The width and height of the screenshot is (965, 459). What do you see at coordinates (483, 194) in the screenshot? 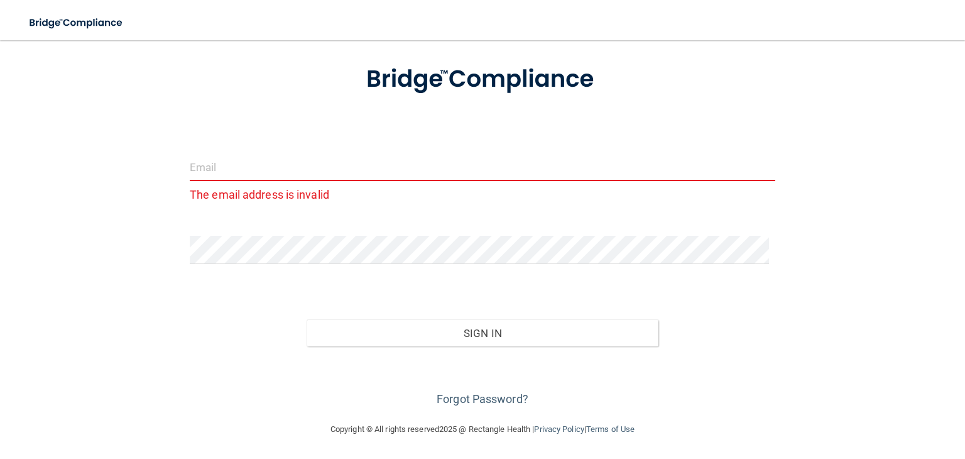
I see `p: The email address is invalid` at bounding box center [483, 194].